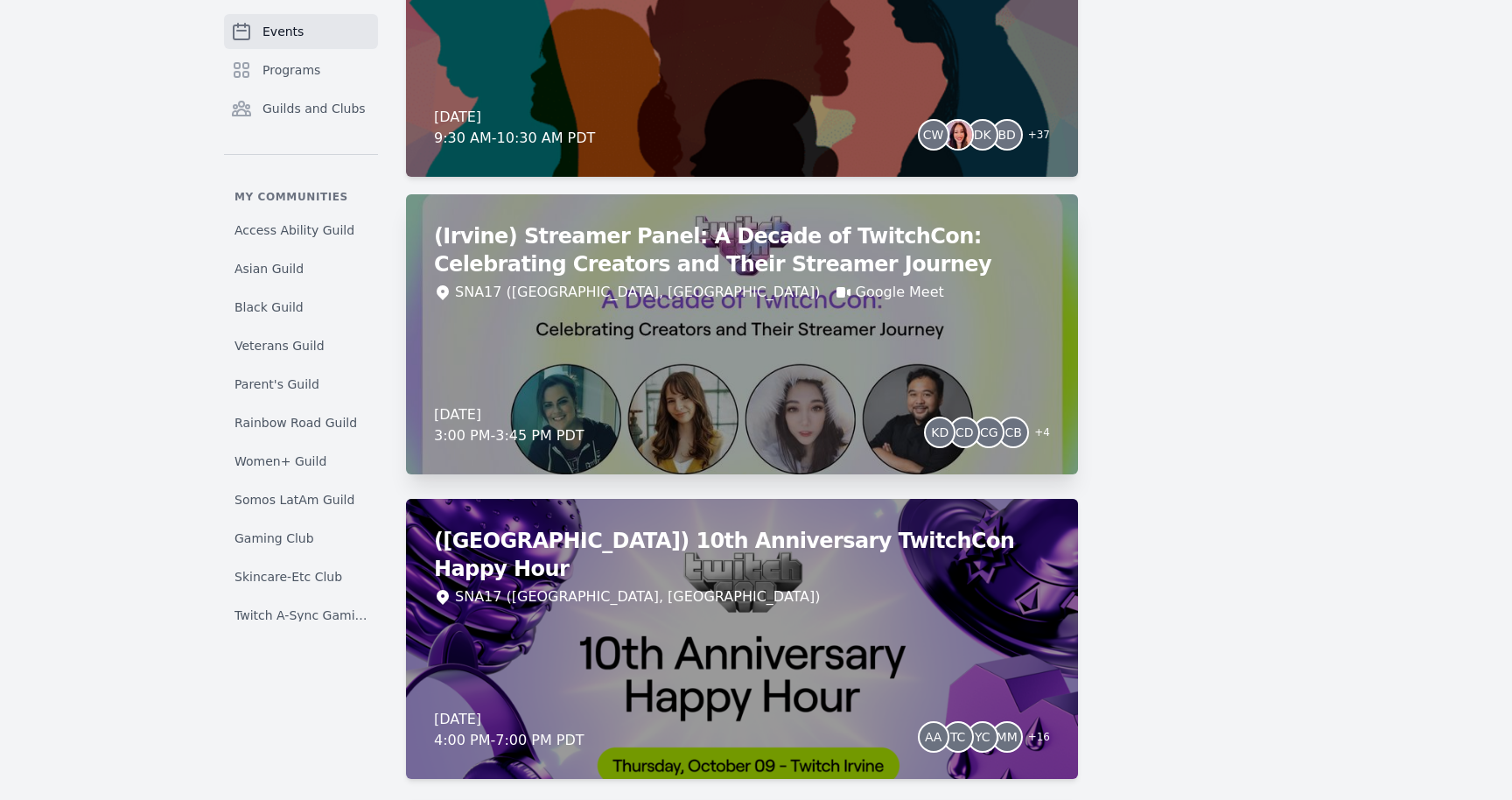 The width and height of the screenshot is (1512, 800). What do you see at coordinates (964, 432) in the screenshot?
I see `span: CD` at bounding box center [964, 432].